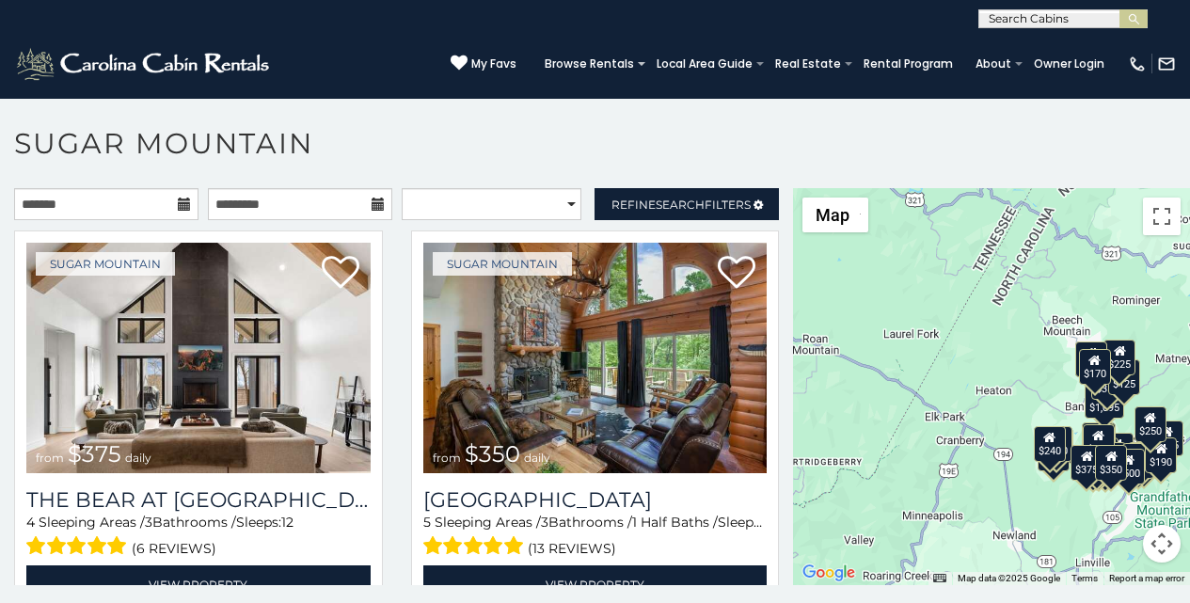 The height and width of the screenshot is (603, 1190). I want to click on button: Toggle fullscreen view, so click(1161, 216).